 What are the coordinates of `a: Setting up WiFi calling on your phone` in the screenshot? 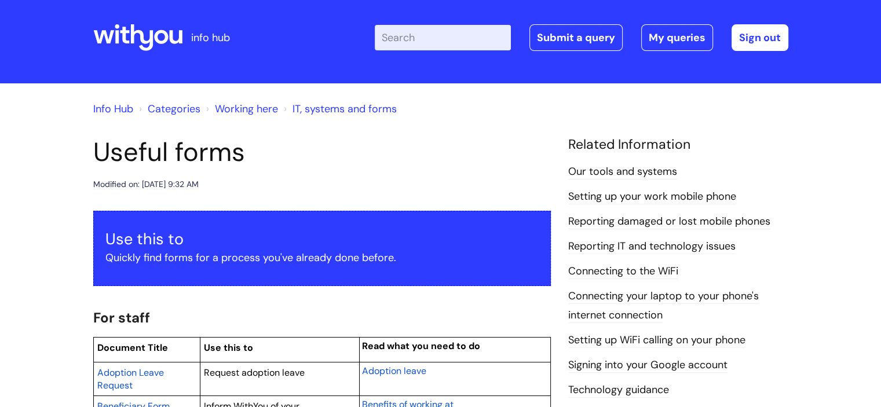 It's located at (657, 340).